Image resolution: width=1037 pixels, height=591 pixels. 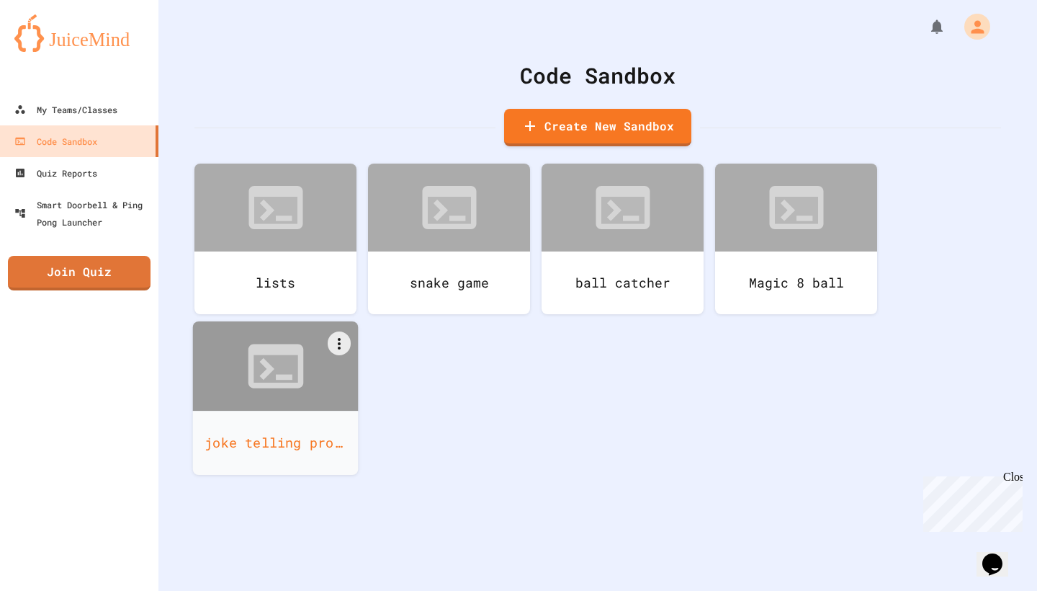 I want to click on a: Magic 8 ball, so click(x=796, y=238).